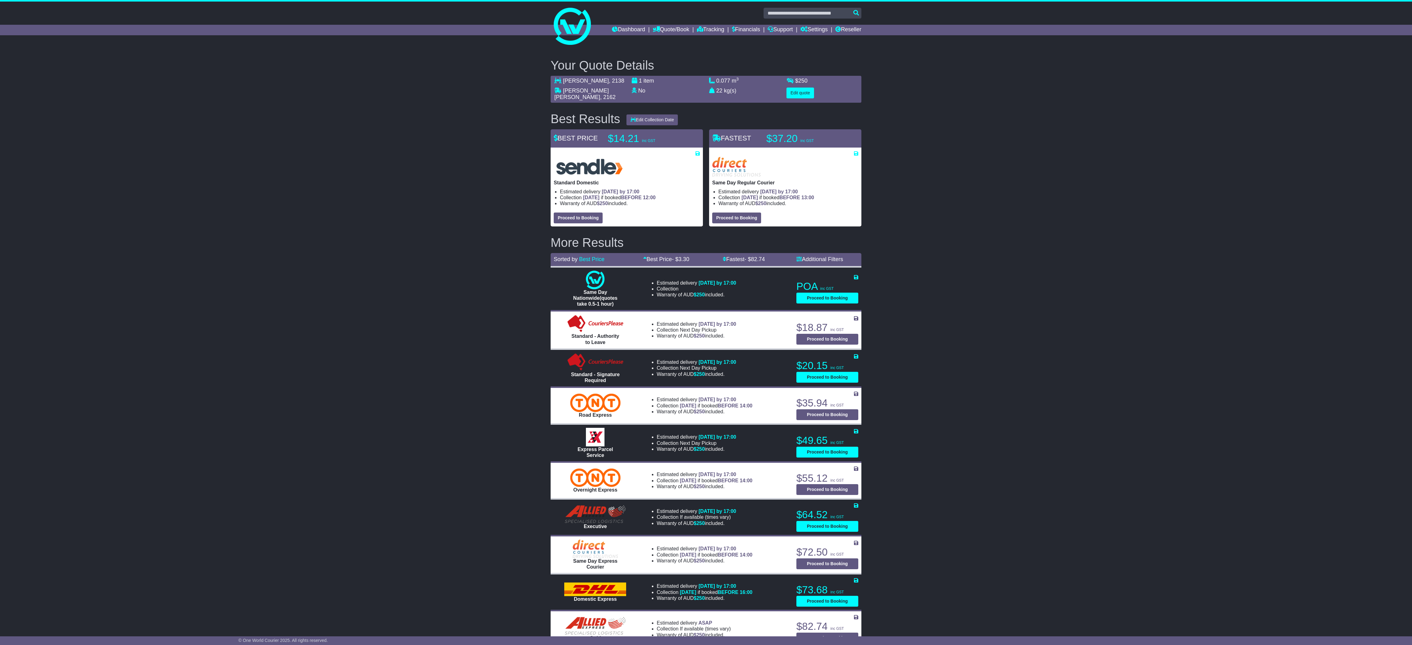 This screenshot has width=1412, height=645. Describe the element at coordinates (746, 593) in the screenshot. I see `span: 16:00` at that location.